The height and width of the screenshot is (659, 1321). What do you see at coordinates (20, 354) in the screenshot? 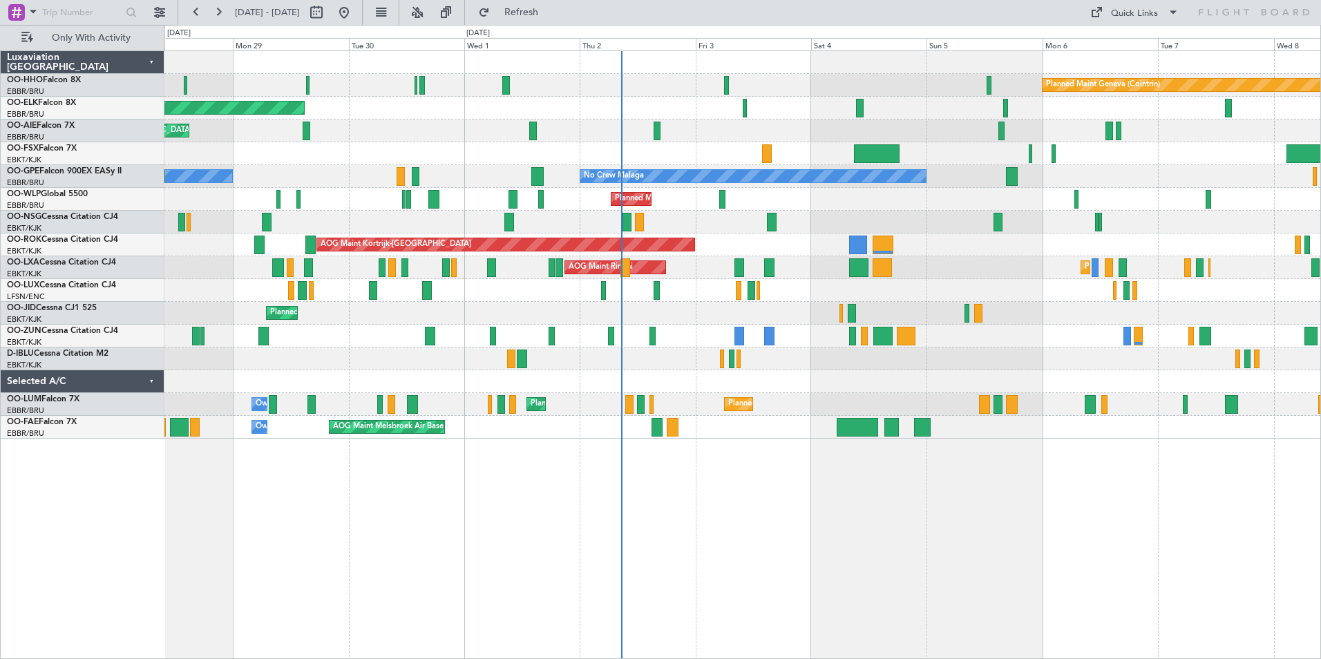
I see `span: D-IBLU` at bounding box center [20, 354].